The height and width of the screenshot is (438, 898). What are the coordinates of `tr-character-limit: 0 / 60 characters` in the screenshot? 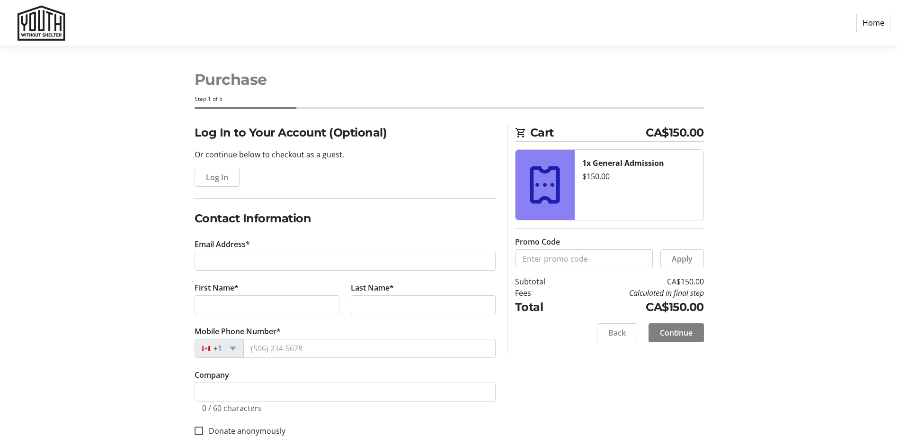 It's located at (232, 408).